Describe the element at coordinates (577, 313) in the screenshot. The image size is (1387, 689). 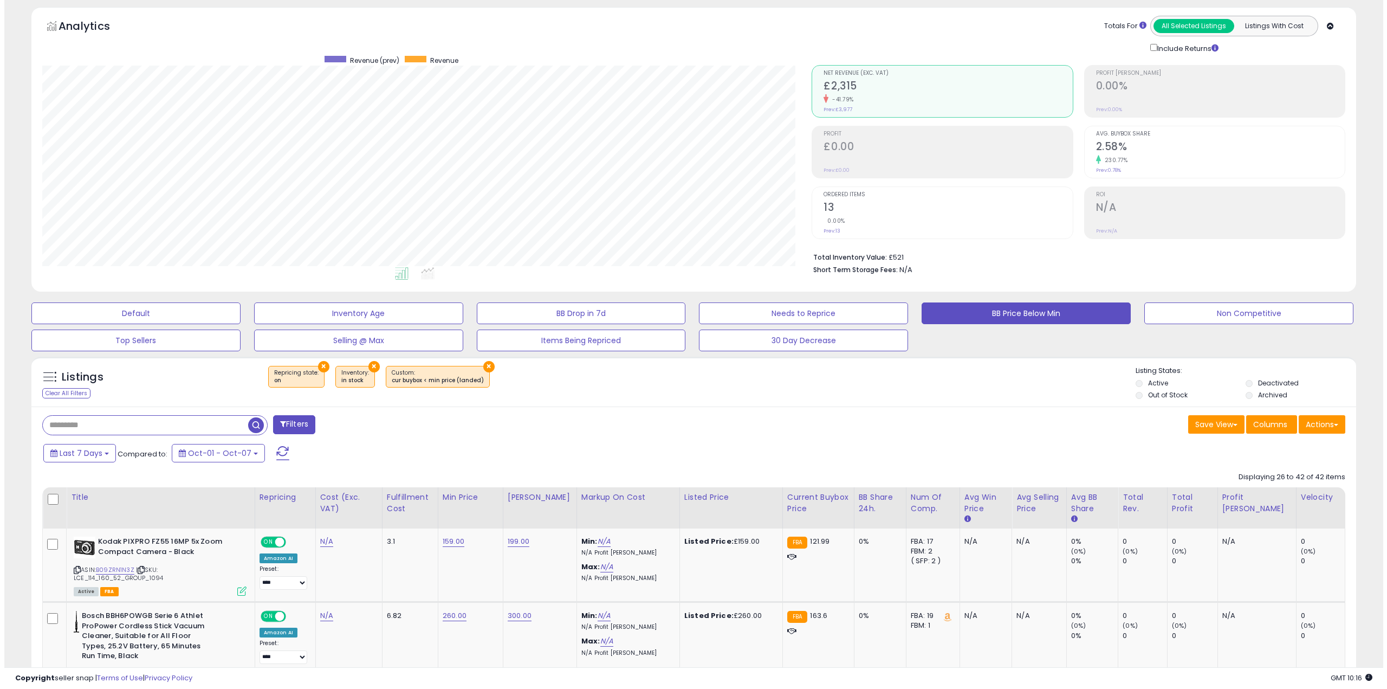
I see `button: BB Drop in 7d` at that location.